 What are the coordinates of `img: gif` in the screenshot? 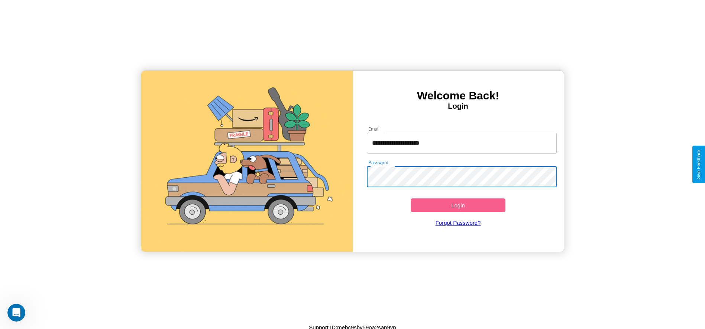 It's located at (247, 162).